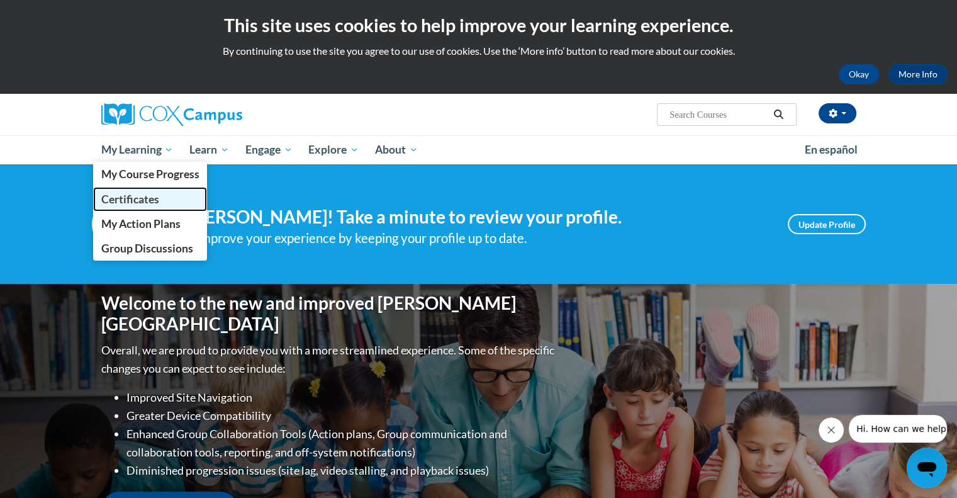 This screenshot has height=498, width=957. Describe the element at coordinates (342, 397) in the screenshot. I see `li: Improved Site Navigation` at that location.